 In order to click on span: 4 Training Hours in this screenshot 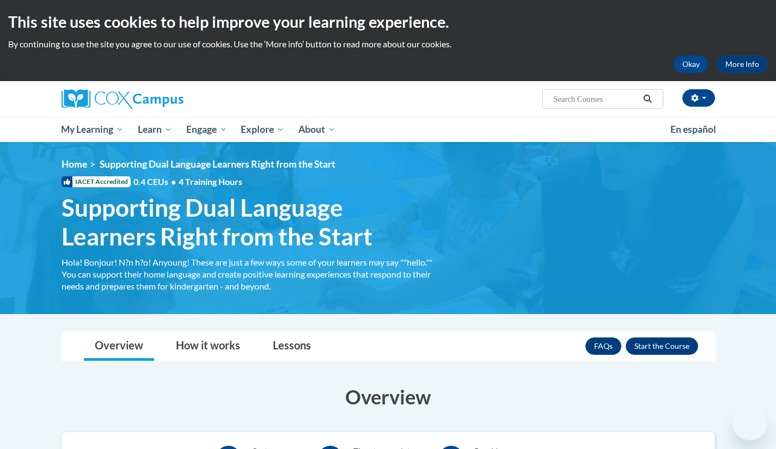, I will do `click(210, 181)`.